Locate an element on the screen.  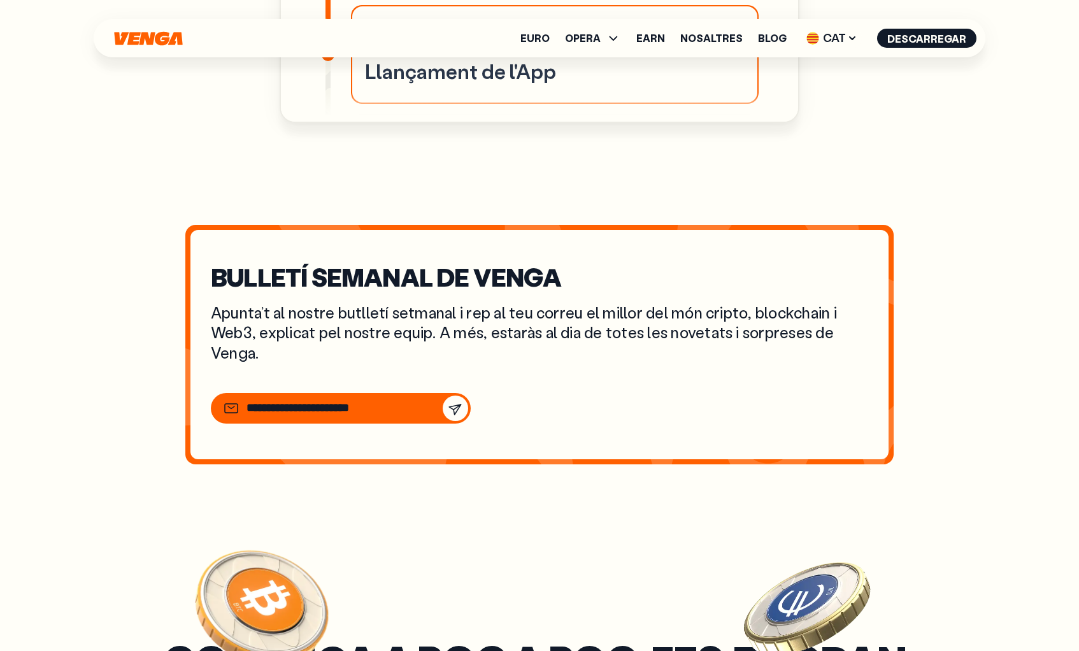
h3: Llançament de l'App is located at coordinates (555, 71).